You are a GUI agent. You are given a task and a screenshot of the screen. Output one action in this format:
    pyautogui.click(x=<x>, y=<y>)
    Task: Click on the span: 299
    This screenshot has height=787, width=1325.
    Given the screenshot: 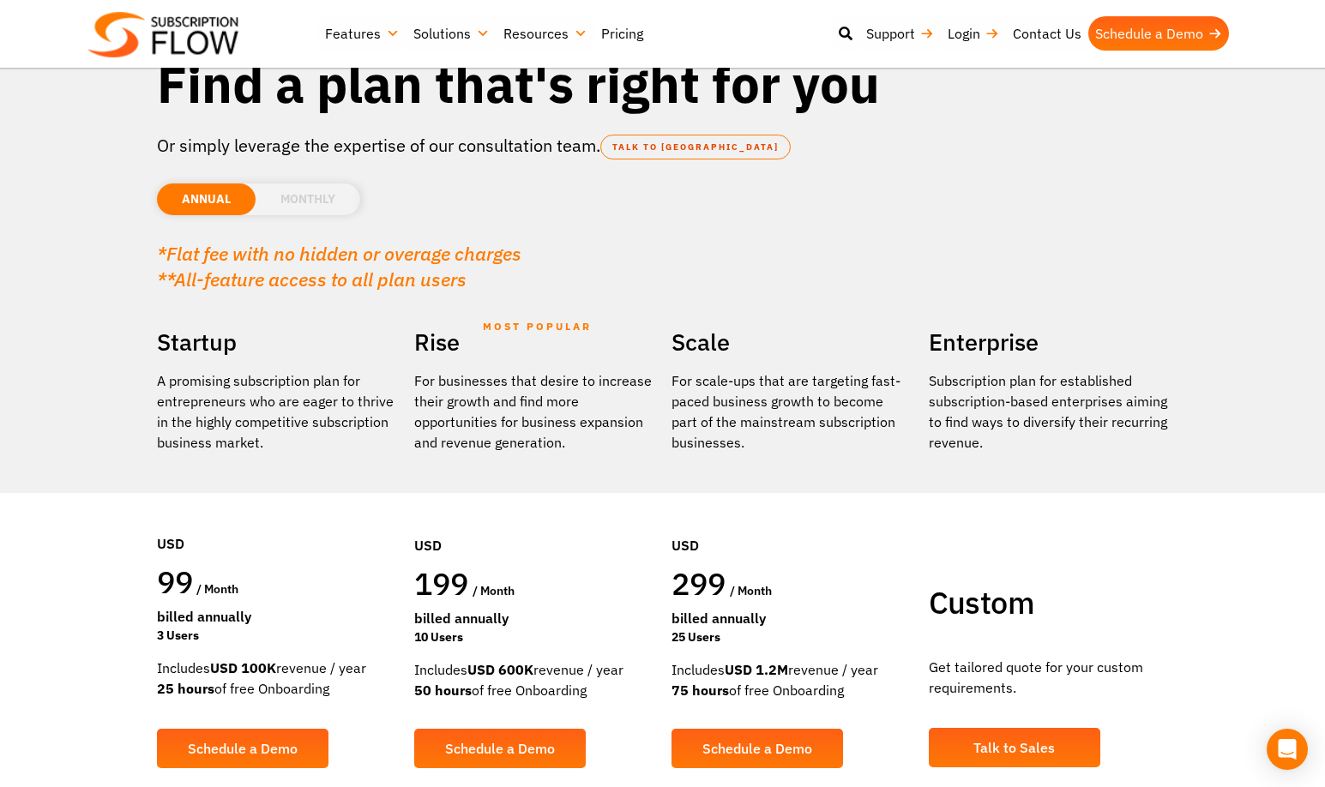 What is the action you would take?
    pyautogui.click(x=699, y=583)
    